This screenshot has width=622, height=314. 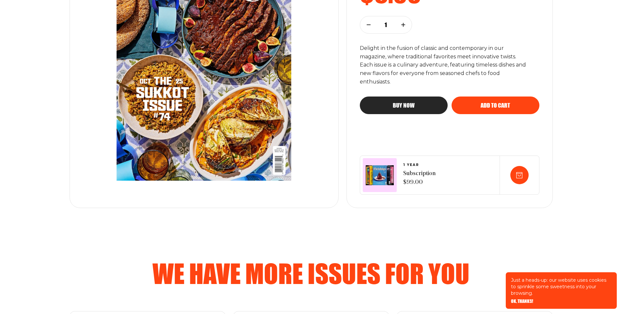 I want to click on p: 1, so click(x=386, y=25).